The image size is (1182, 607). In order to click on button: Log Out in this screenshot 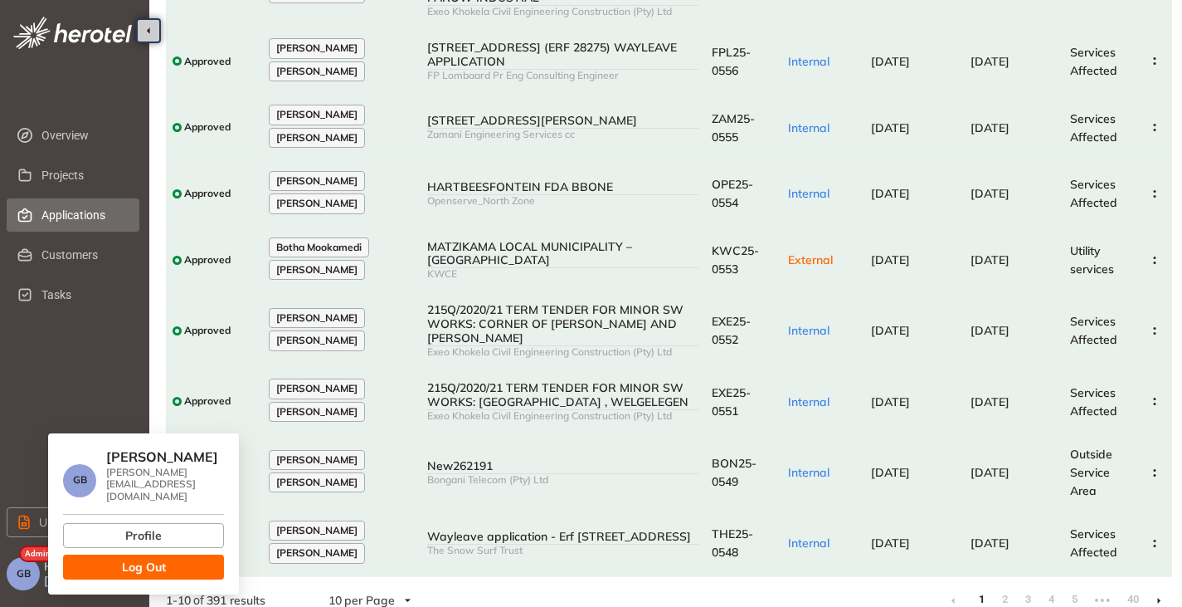, I will do `click(144, 567)`.